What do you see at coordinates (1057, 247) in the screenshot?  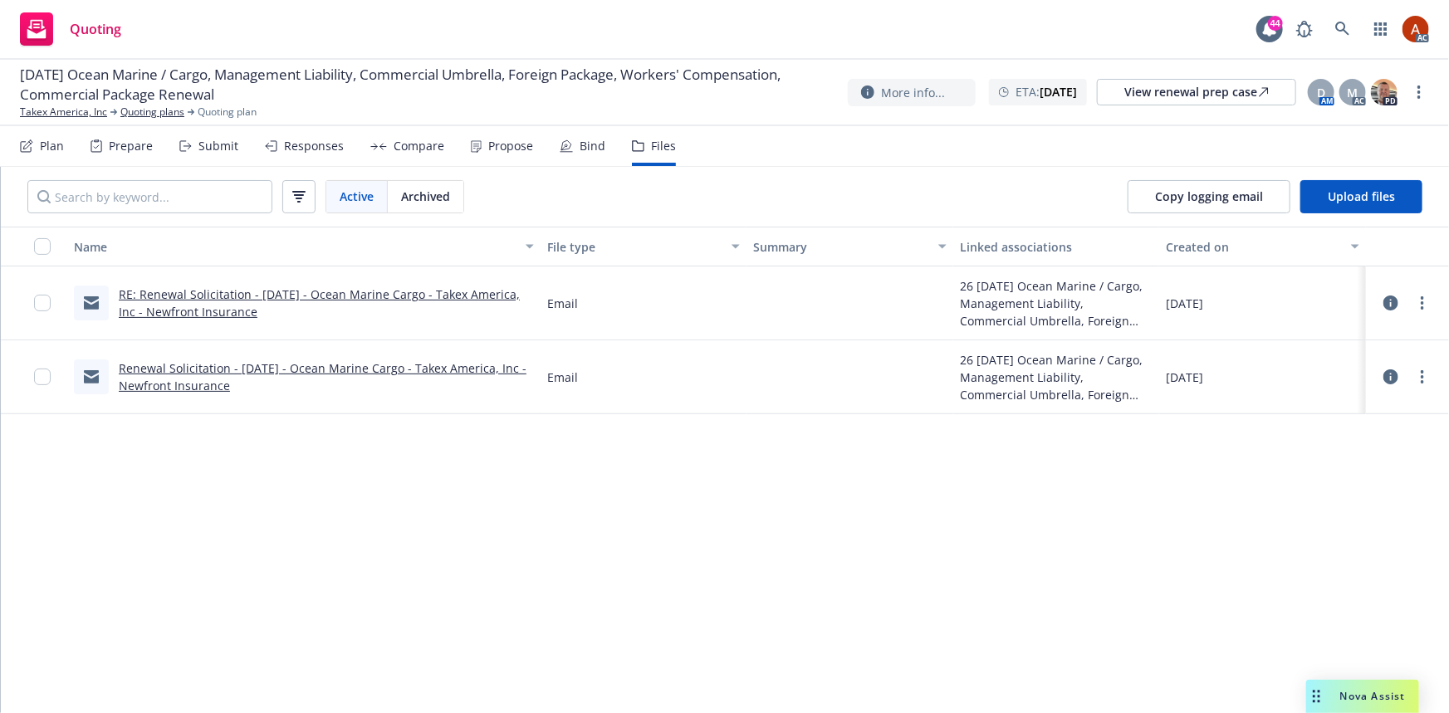 I see `div: Linked associations` at bounding box center [1057, 247].